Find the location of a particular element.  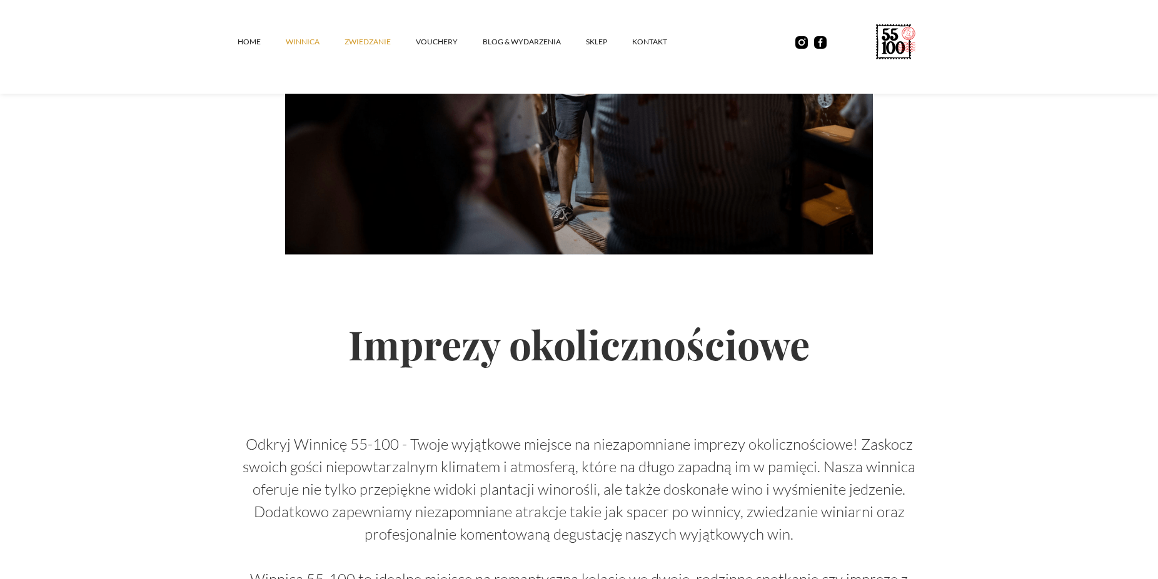

a: SKLEP is located at coordinates (609, 42).